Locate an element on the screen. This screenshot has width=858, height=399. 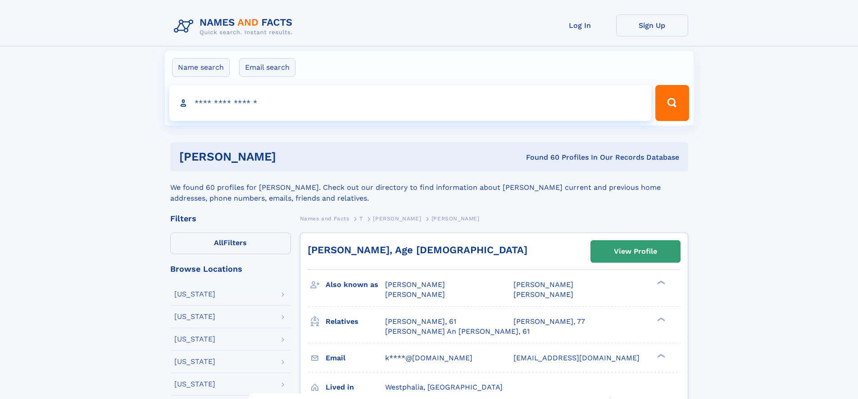
div: Found 60 Profiles In Our Records Database is located at coordinates (540, 158).